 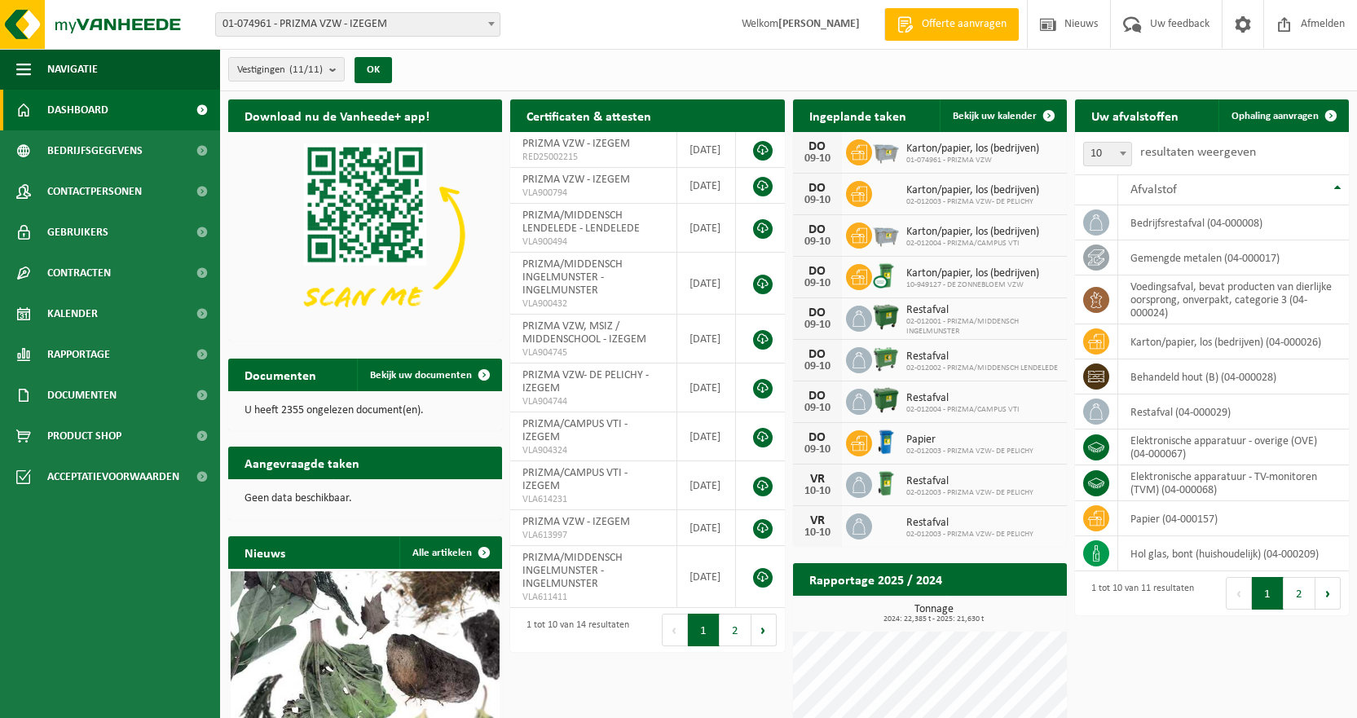 I want to click on img: WB-2500-GAL-GY-01, so click(x=886, y=151).